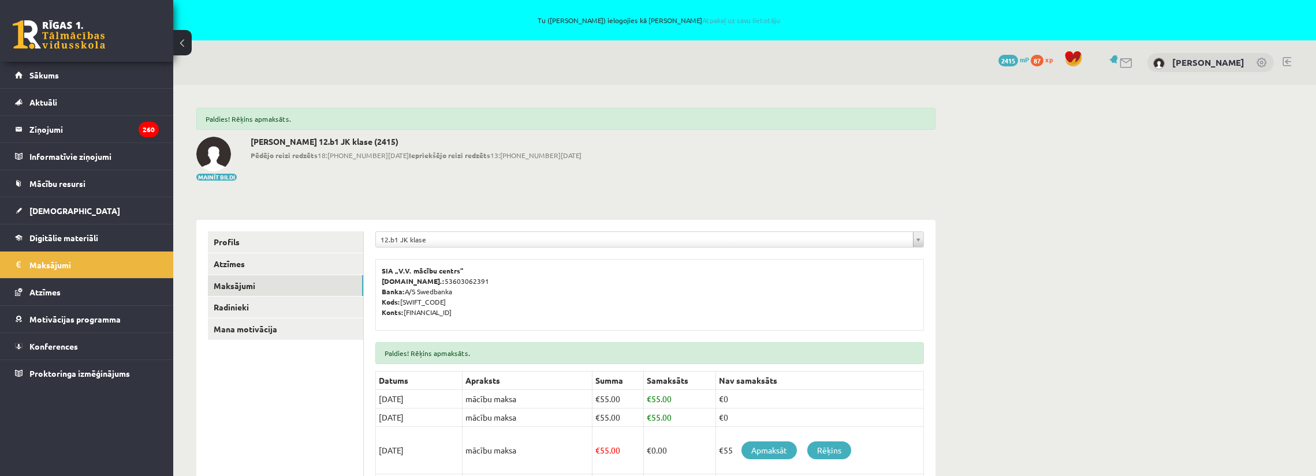 The width and height of the screenshot is (1316, 476). What do you see at coordinates (87, 157) in the screenshot?
I see `a: Informatīvie ziņojumi` at bounding box center [87, 157].